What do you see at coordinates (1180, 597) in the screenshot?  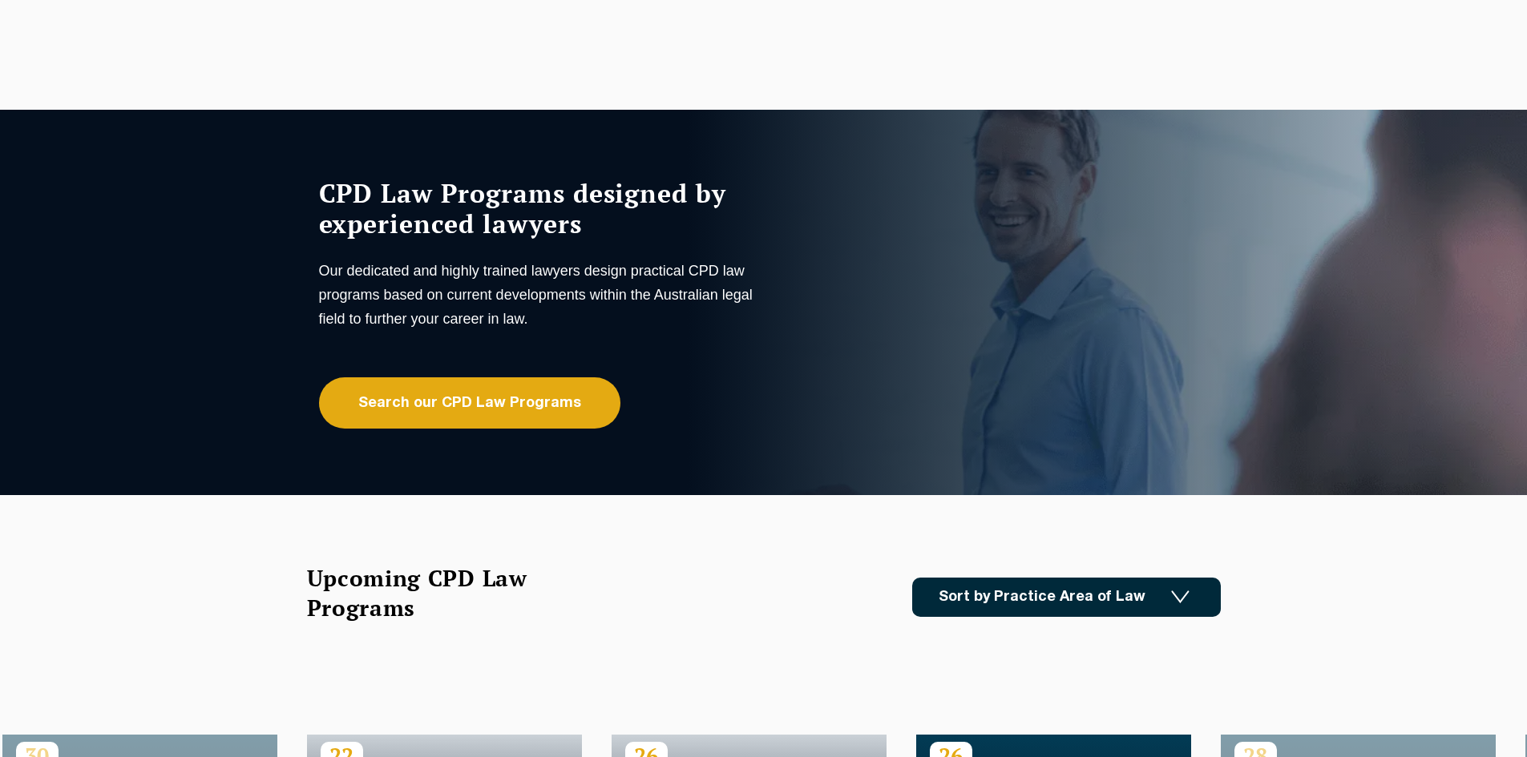 I see `img: Icon` at bounding box center [1180, 597].